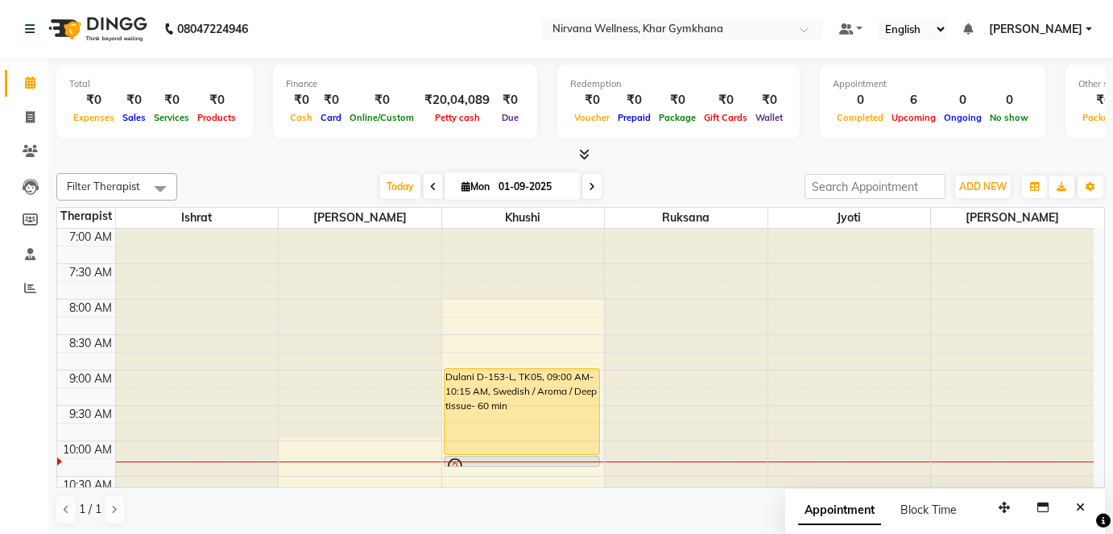  I want to click on div: Finance, so click(405, 84).